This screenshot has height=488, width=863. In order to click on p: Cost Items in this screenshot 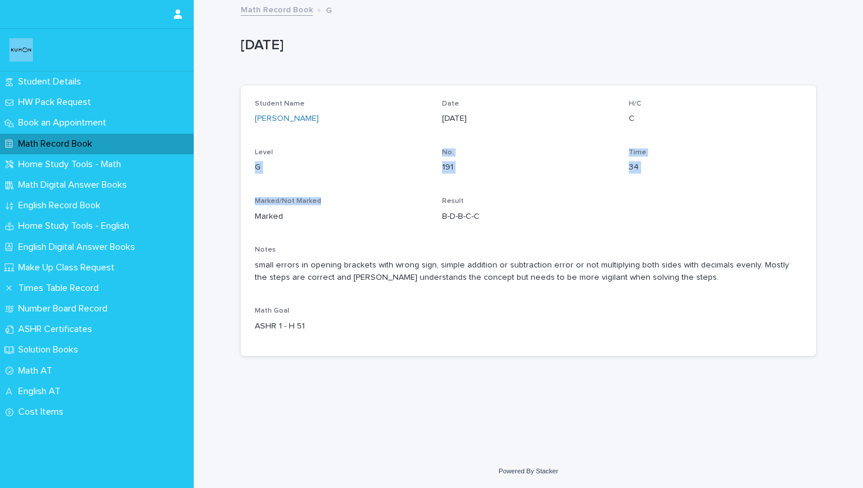, I will do `click(43, 412)`.